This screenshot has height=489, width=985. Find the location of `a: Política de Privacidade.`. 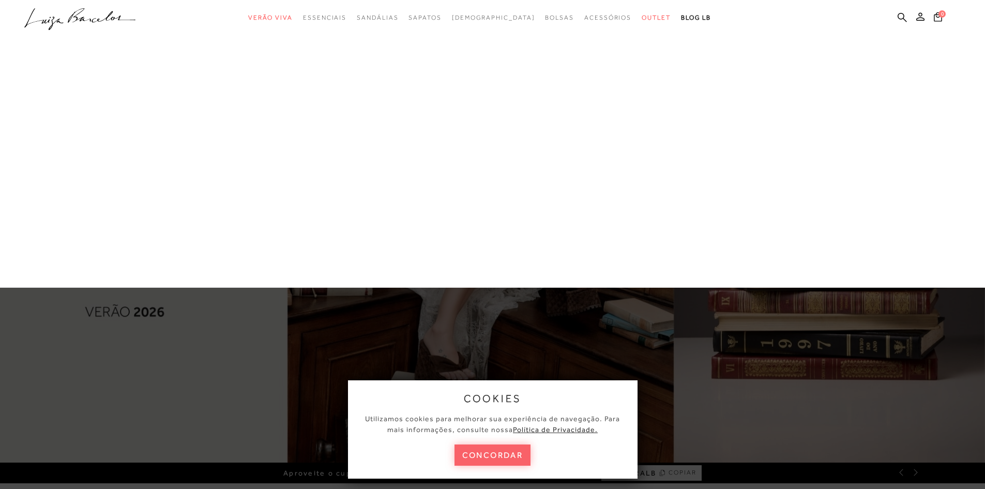

a: Política de Privacidade. is located at coordinates (555, 429).